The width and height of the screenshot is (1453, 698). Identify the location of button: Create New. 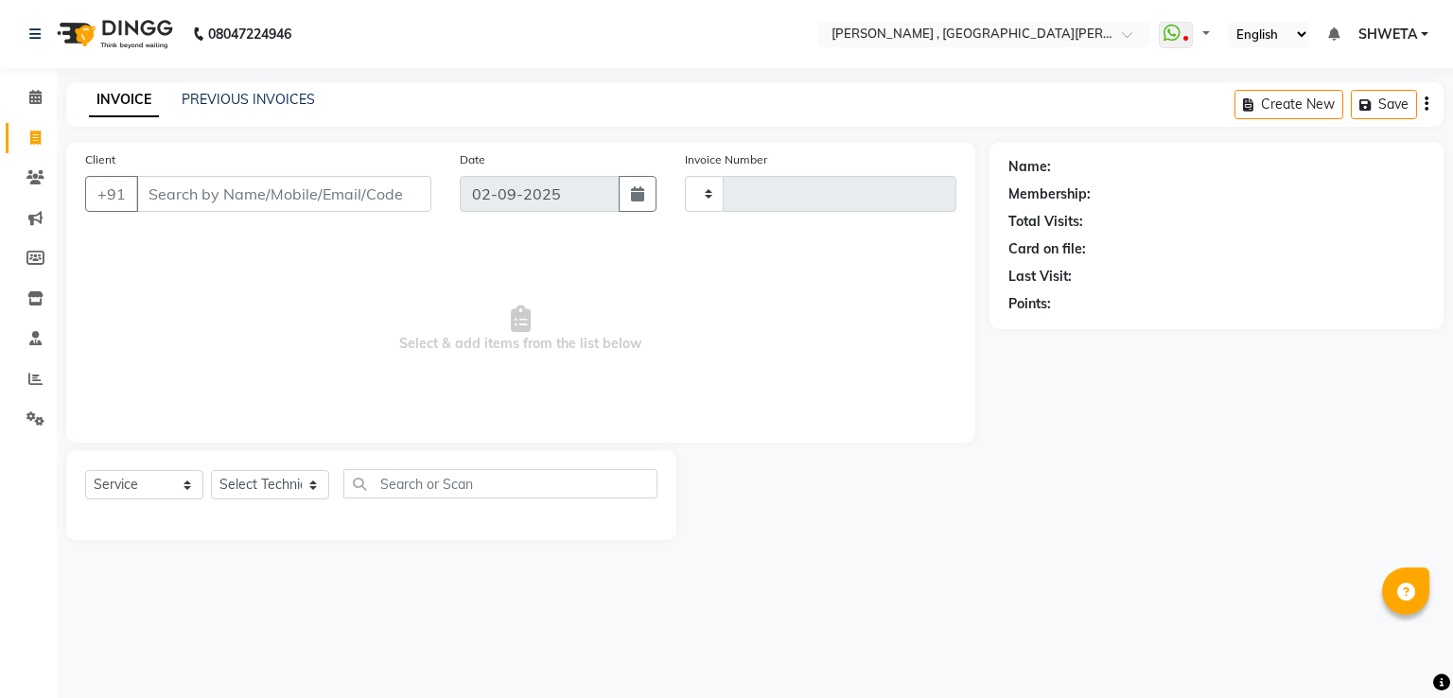
(1289, 104).